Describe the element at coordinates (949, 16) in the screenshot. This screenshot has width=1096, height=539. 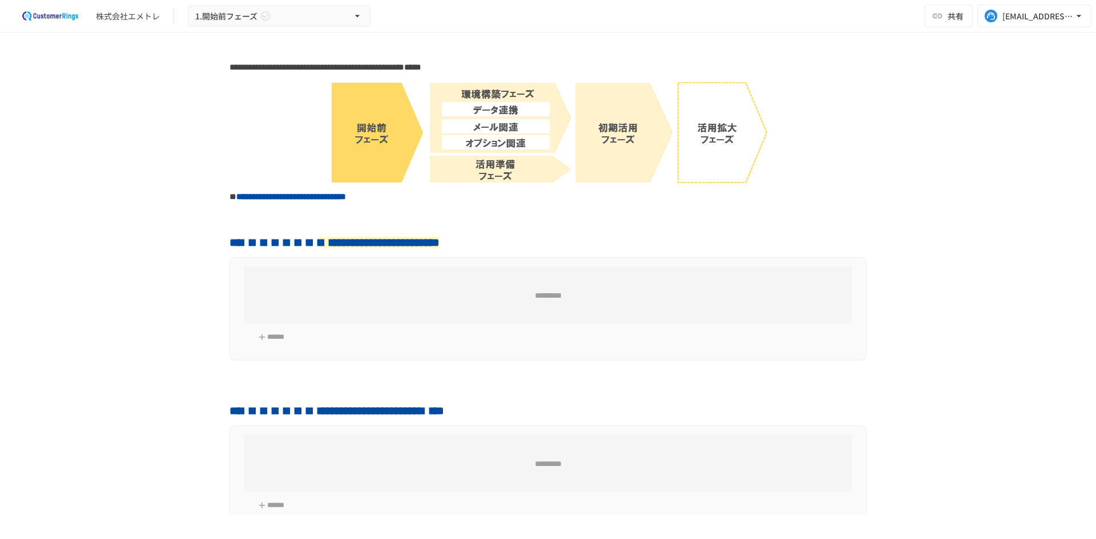
I see `button: 共有` at that location.